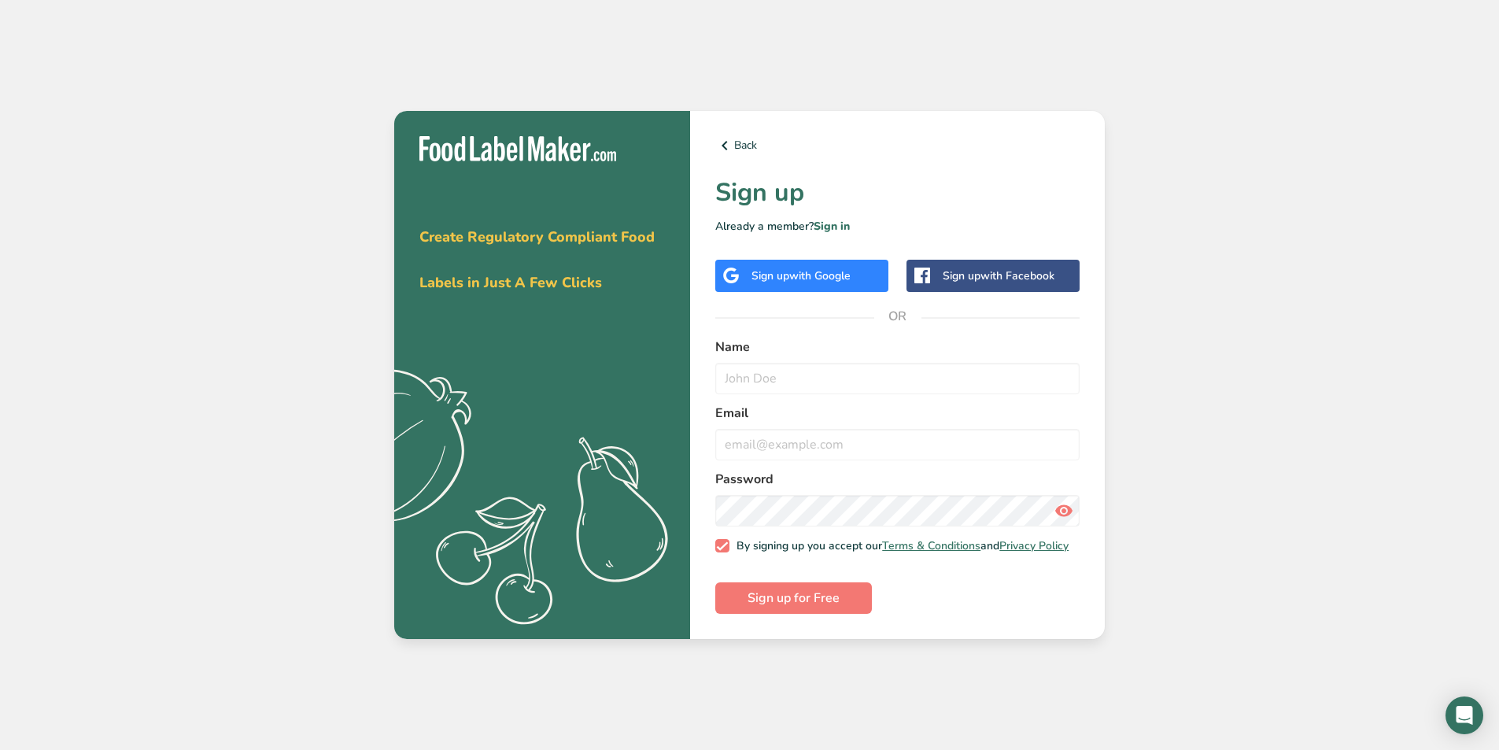 This screenshot has height=750, width=1499. What do you see at coordinates (832, 226) in the screenshot?
I see `a: Sign in` at bounding box center [832, 226].